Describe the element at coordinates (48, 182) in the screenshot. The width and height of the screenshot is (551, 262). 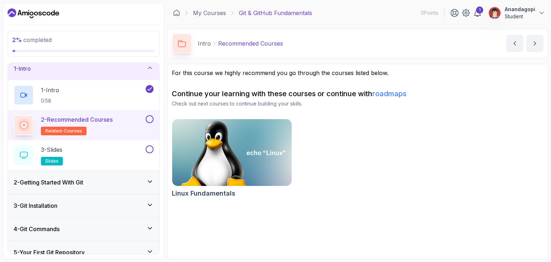
I see `h3: 2 - Getting Started With Git` at that location.